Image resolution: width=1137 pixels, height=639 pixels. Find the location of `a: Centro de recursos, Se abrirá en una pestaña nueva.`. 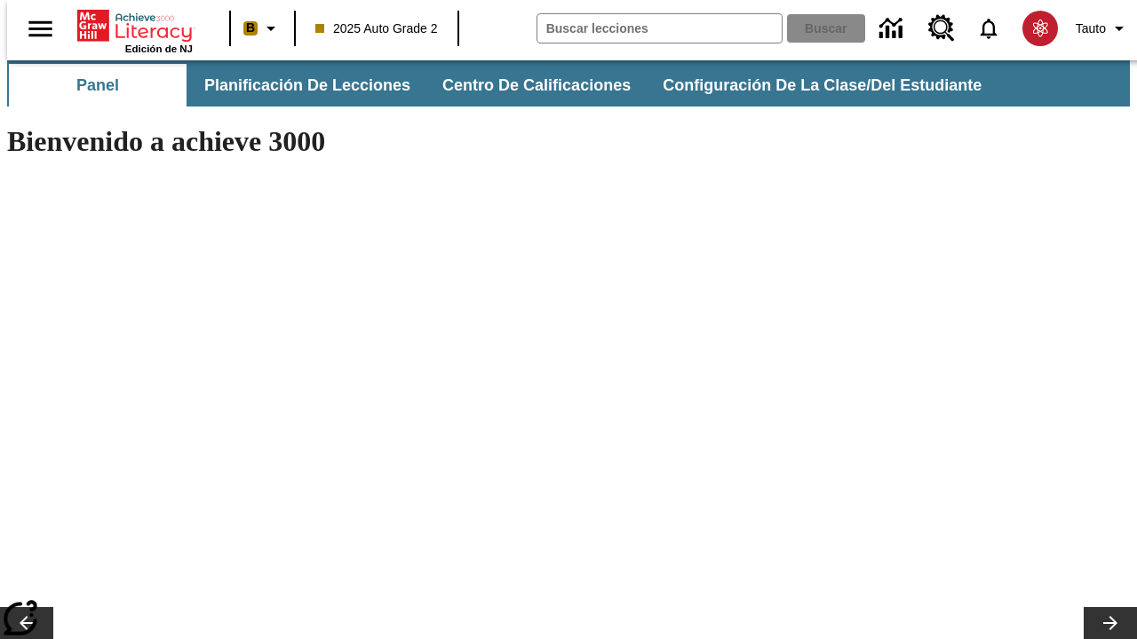

a: Centro de recursos, Se abrirá en una pestaña nueva. is located at coordinates (941, 28).